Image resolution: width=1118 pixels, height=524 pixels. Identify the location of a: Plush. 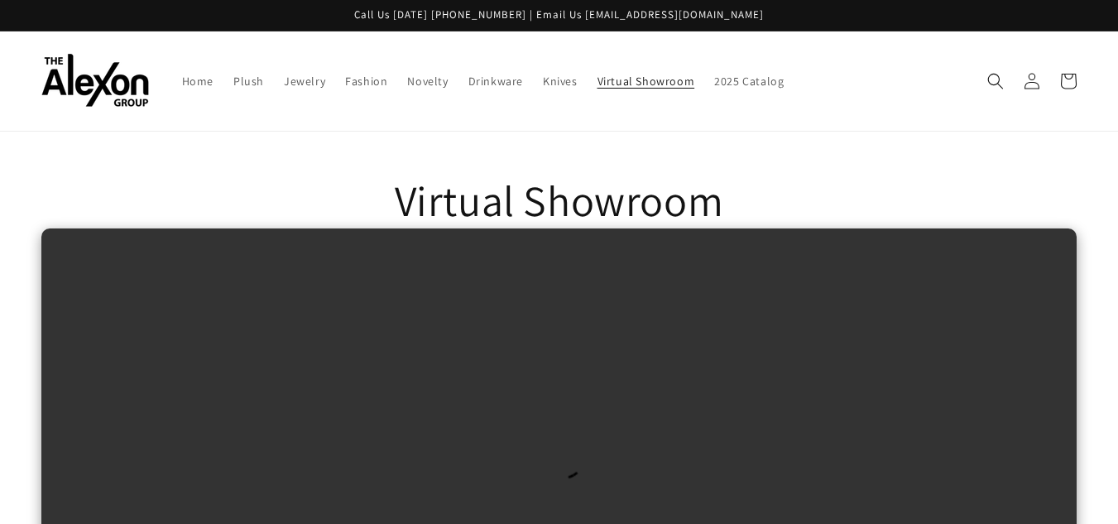
(248, 81).